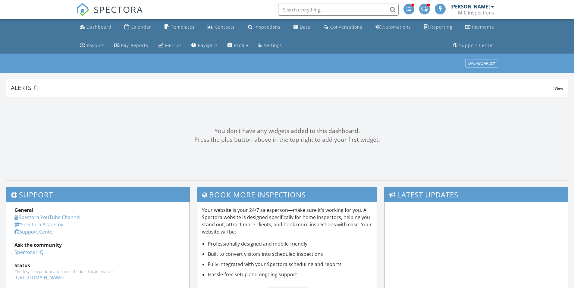  What do you see at coordinates (205, 46) in the screenshot?
I see `a: Paysplits` at bounding box center [205, 46].